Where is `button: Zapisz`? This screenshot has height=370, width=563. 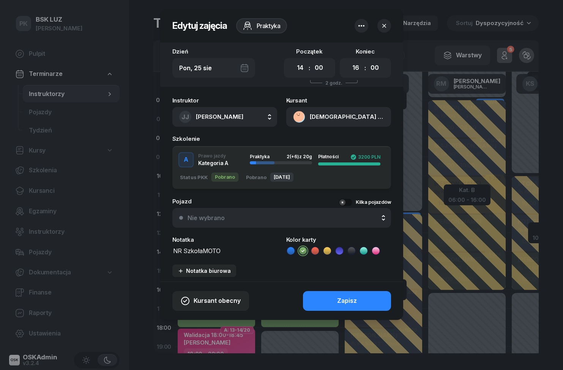
button: Zapisz is located at coordinates (347, 301).